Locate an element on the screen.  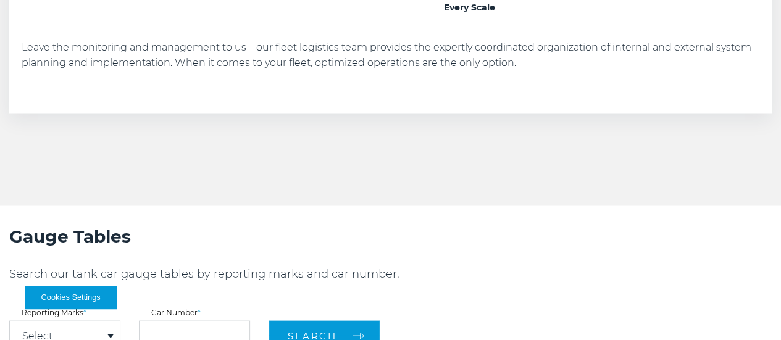
h2: Gauge Tables is located at coordinates (291, 236).